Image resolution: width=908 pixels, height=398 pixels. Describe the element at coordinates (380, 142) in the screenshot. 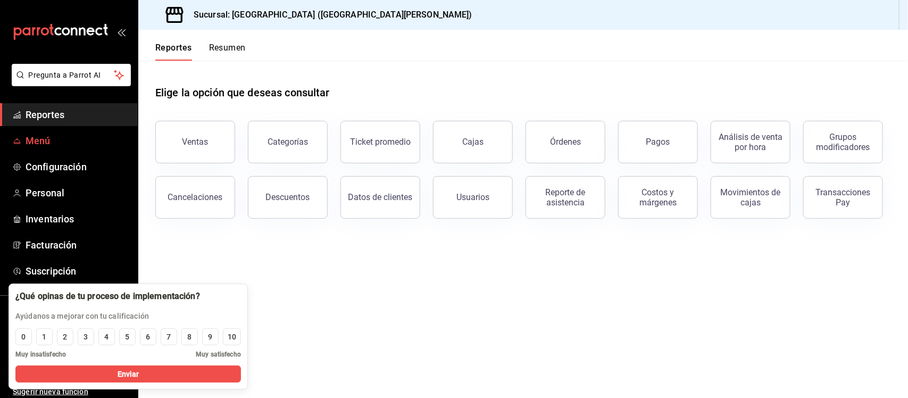

I see `button: Ticket promedio` at that location.